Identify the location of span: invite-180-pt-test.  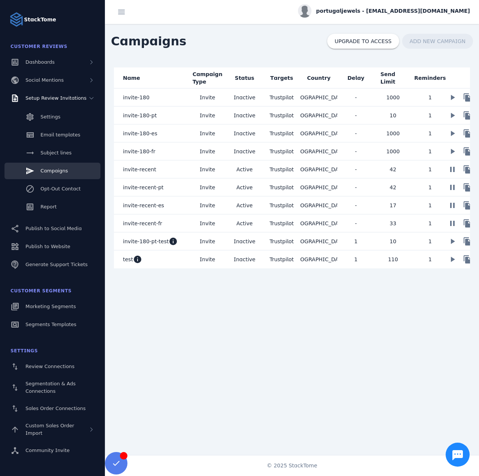
(146, 241).